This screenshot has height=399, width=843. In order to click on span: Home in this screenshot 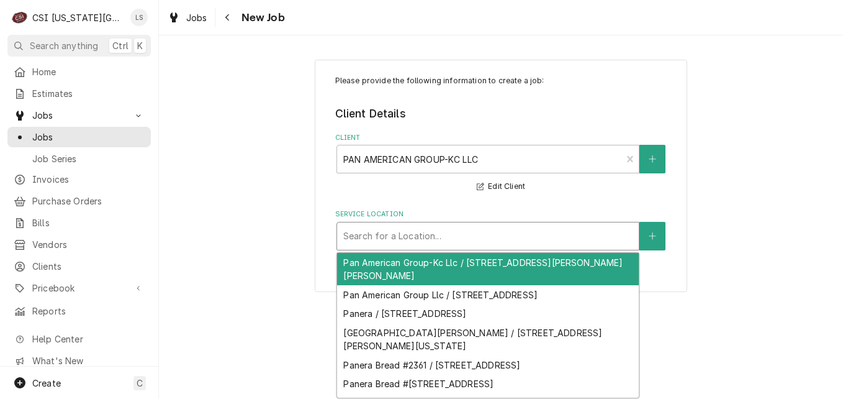, I will do `click(88, 71)`.